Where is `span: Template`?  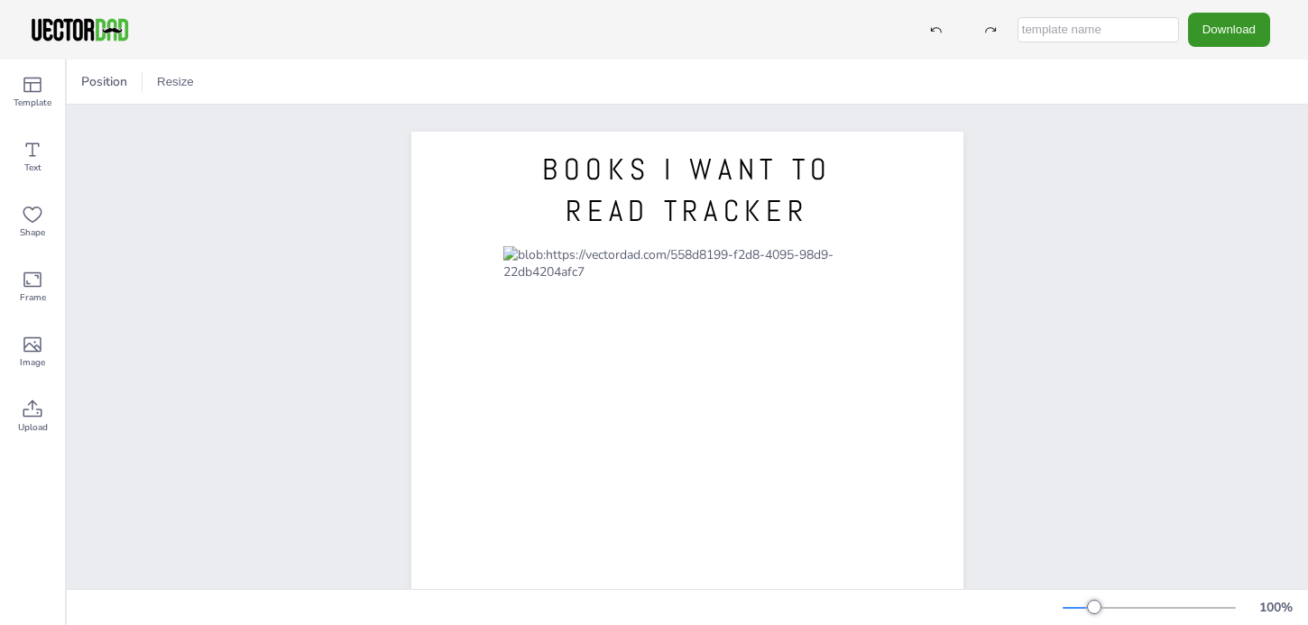
span: Template is located at coordinates (32, 103).